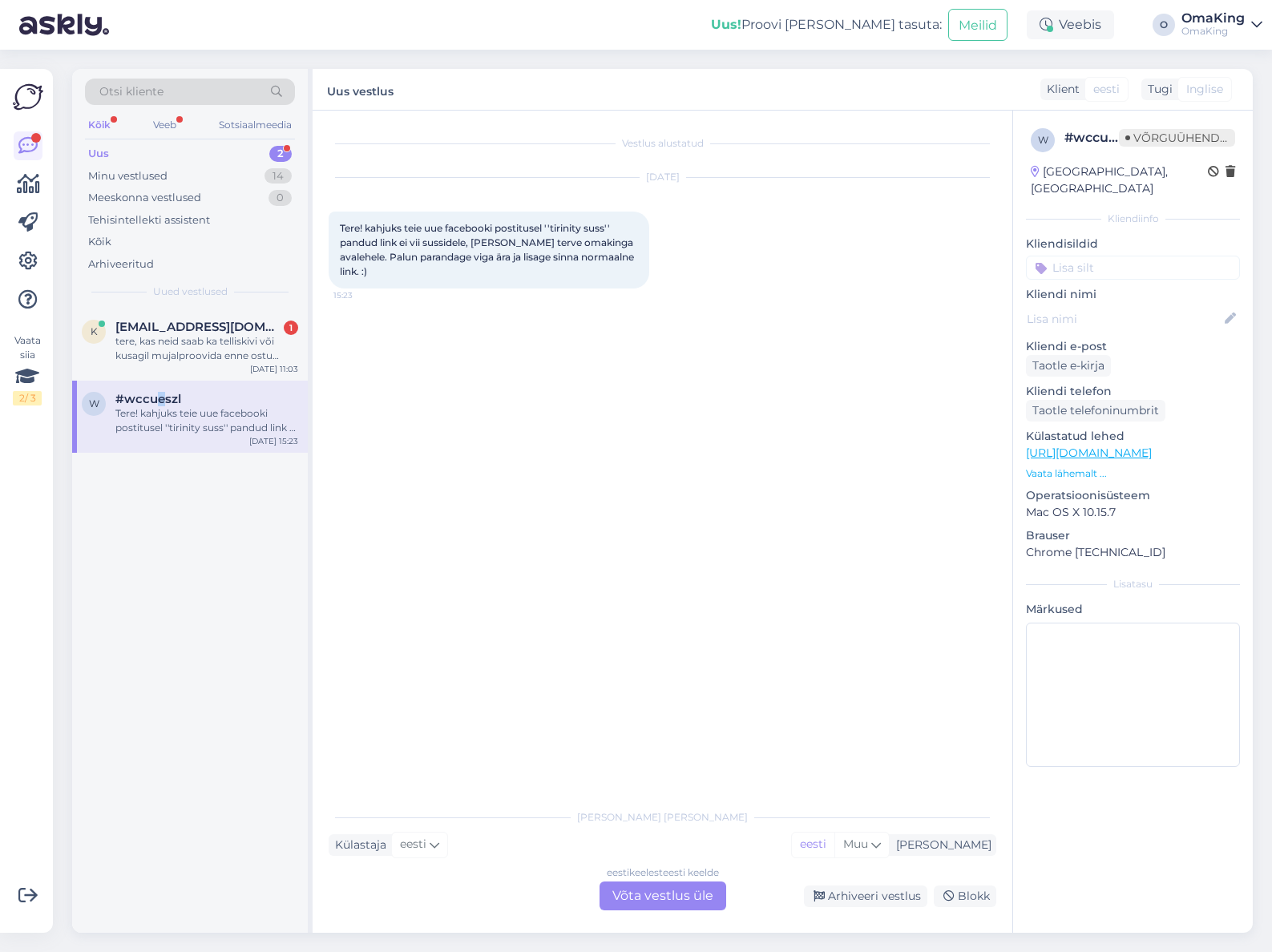 Image resolution: width=1272 pixels, height=952 pixels. What do you see at coordinates (874, 896) in the screenshot?
I see `font: Arhiveeri vestlus` at bounding box center [874, 896].